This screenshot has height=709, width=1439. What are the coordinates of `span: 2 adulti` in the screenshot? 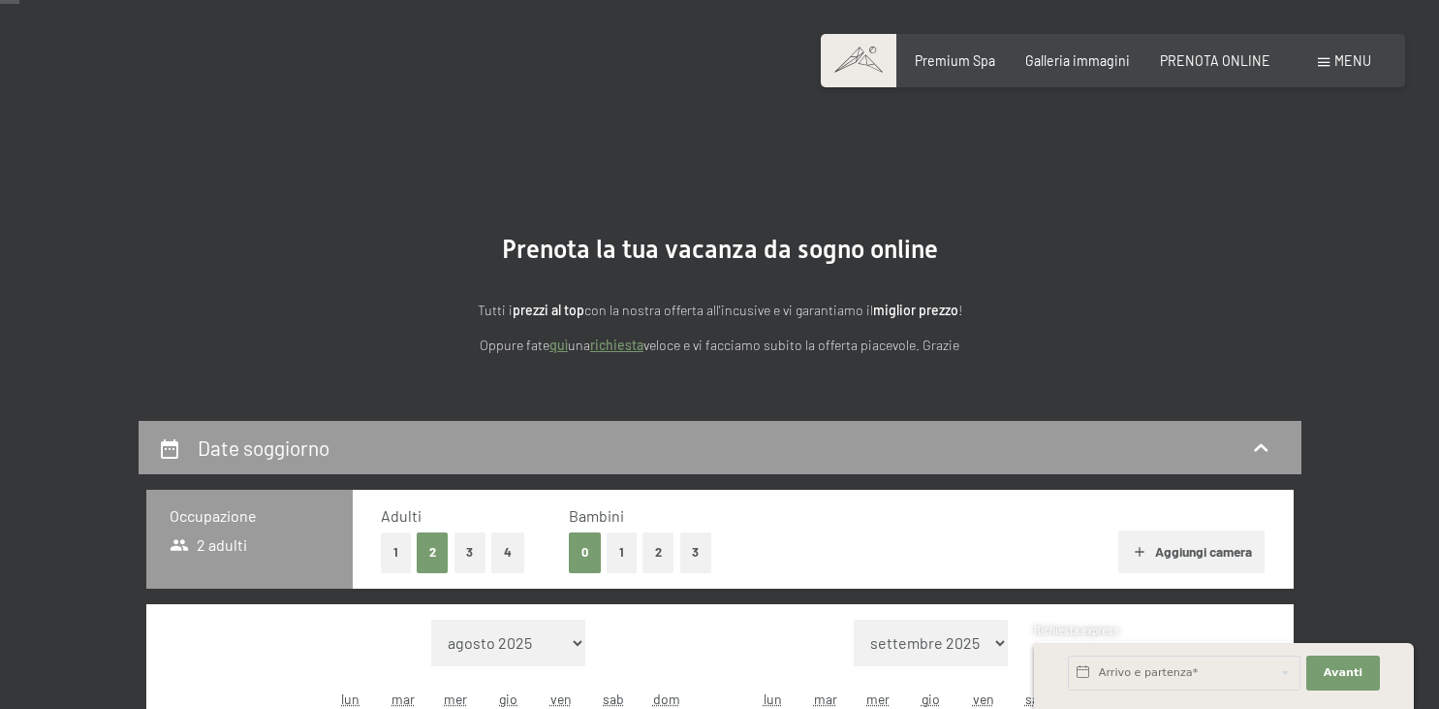 It's located at (208, 545).